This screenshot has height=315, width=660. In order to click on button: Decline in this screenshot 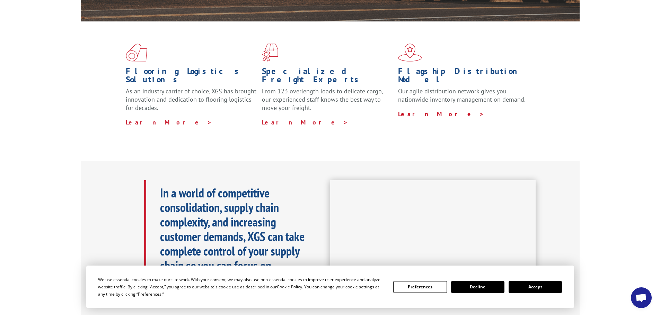, I will do `click(478, 287)`.